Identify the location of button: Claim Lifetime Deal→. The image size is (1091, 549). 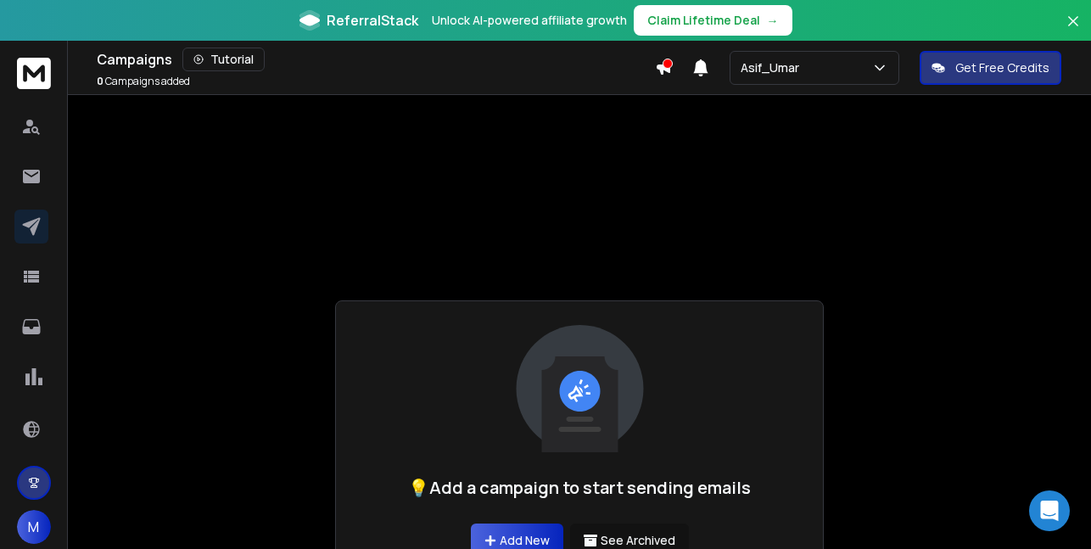
(713, 20).